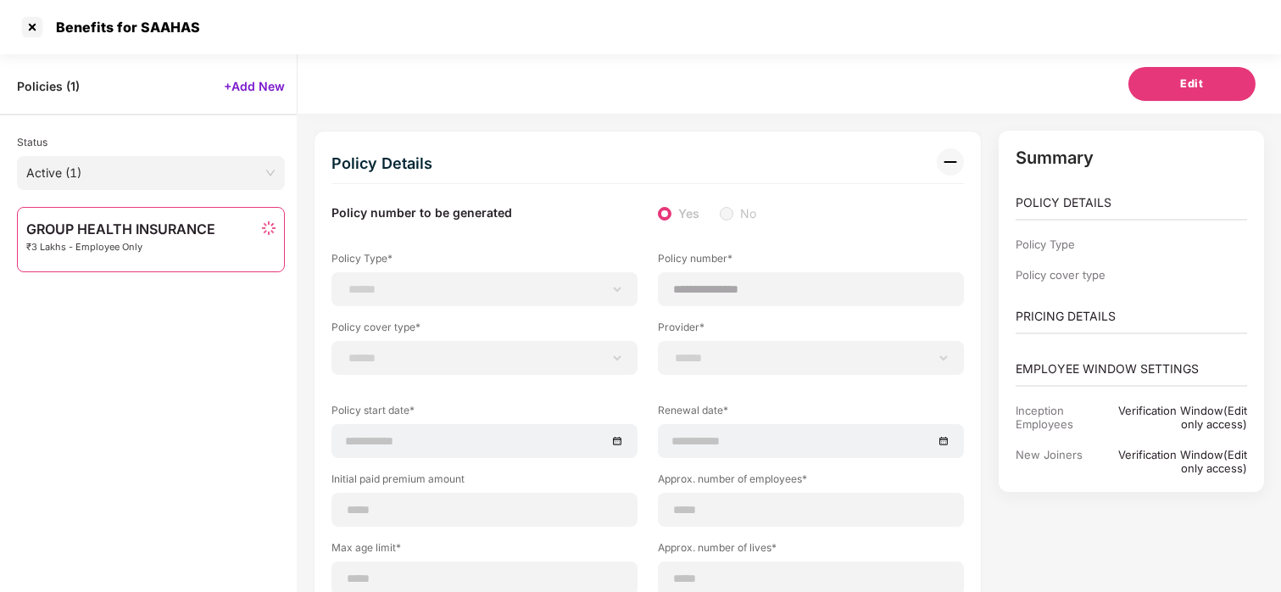 This screenshot has height=592, width=1281. What do you see at coordinates (1131, 316) in the screenshot?
I see `p: PRICING DETAILS` at bounding box center [1131, 316].